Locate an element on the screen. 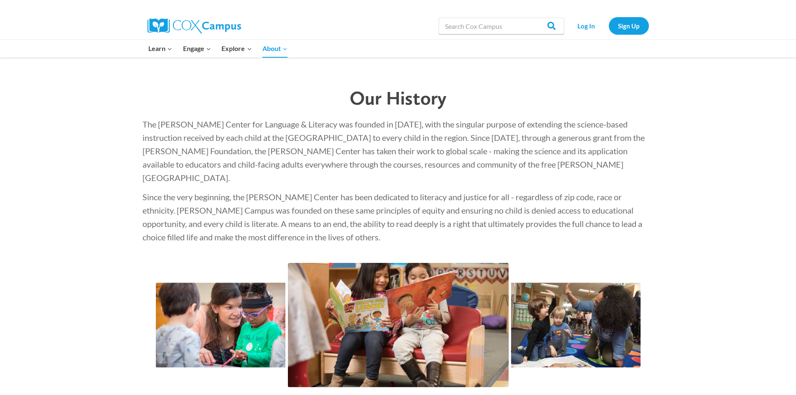 The width and height of the screenshot is (796, 395). a: Log In is located at coordinates (586, 25).